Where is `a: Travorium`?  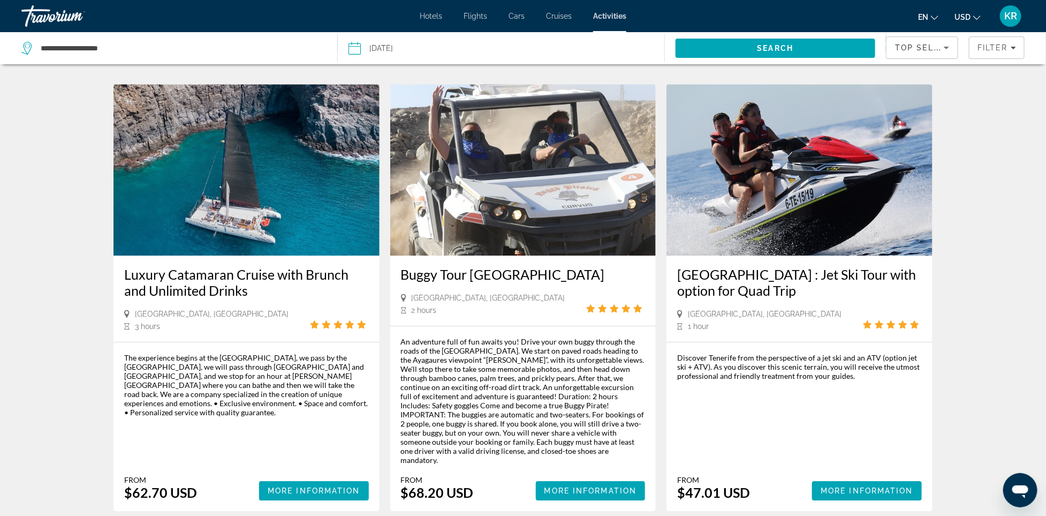 a: Travorium is located at coordinates (75, 16).